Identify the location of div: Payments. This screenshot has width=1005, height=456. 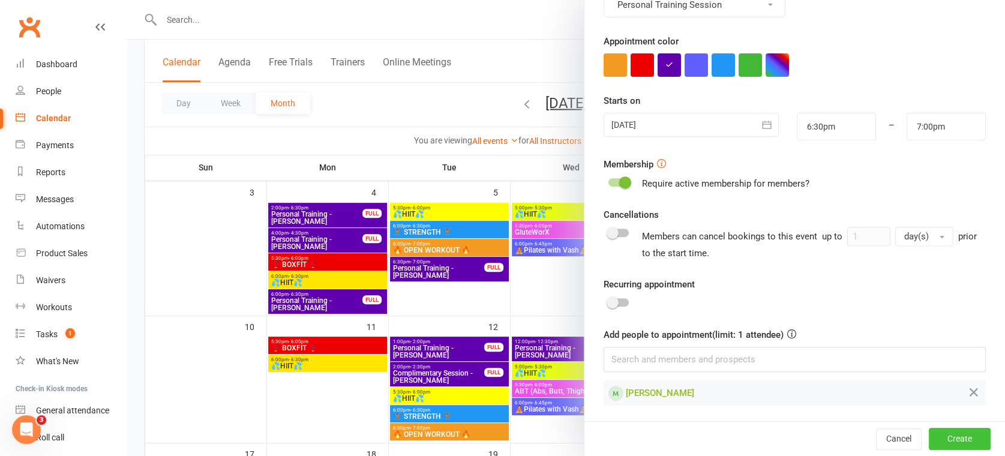
(55, 145).